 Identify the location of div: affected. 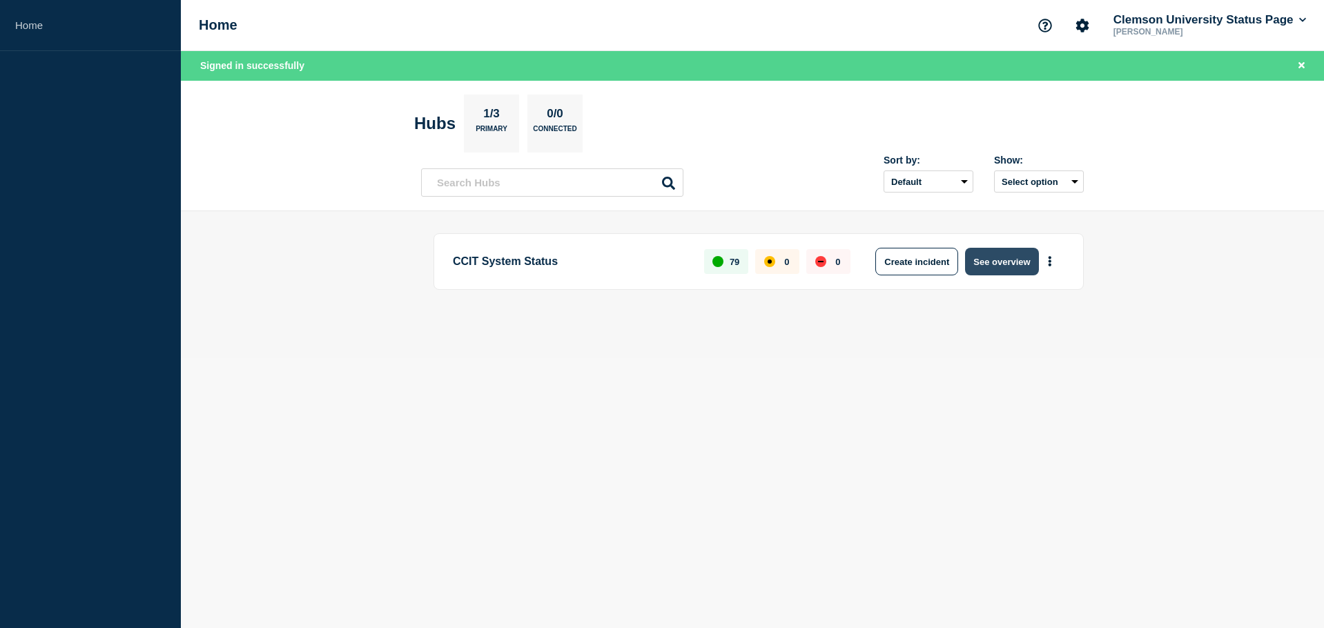
(770, 262).